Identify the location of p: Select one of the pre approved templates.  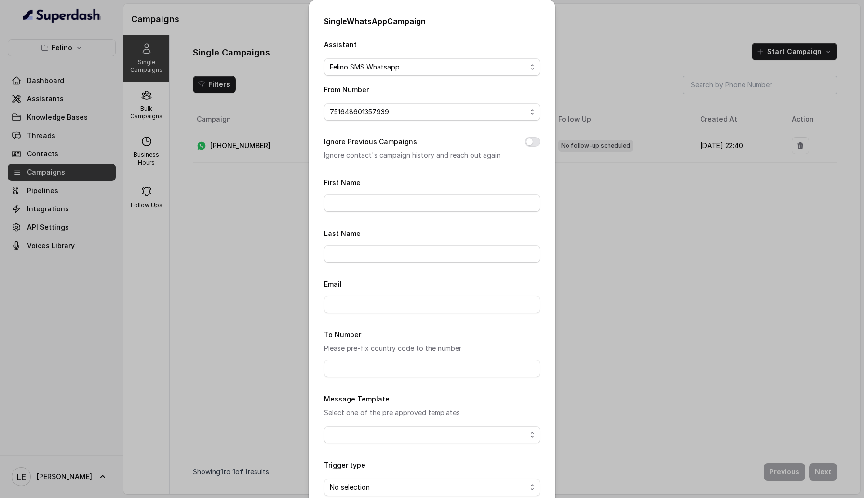
(432, 412).